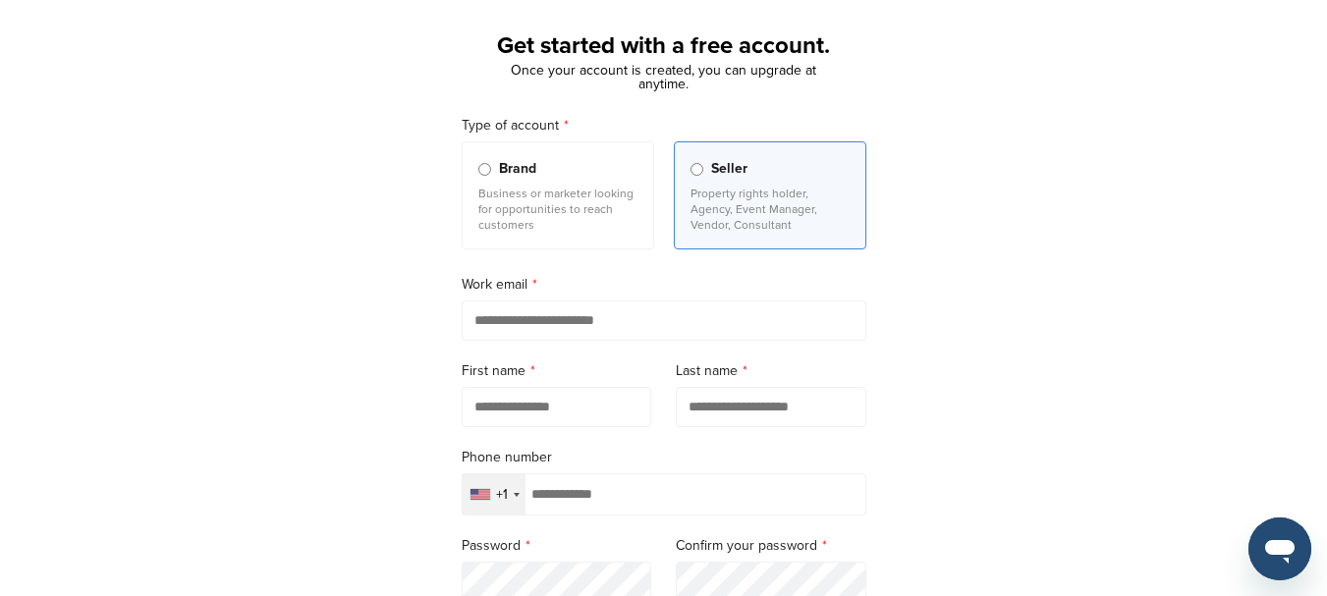 The height and width of the screenshot is (596, 1327). I want to click on label: Password, so click(557, 546).